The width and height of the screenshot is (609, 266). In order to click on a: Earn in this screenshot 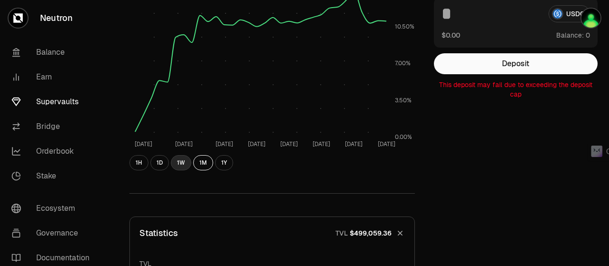, I will do `click(53, 77)`.